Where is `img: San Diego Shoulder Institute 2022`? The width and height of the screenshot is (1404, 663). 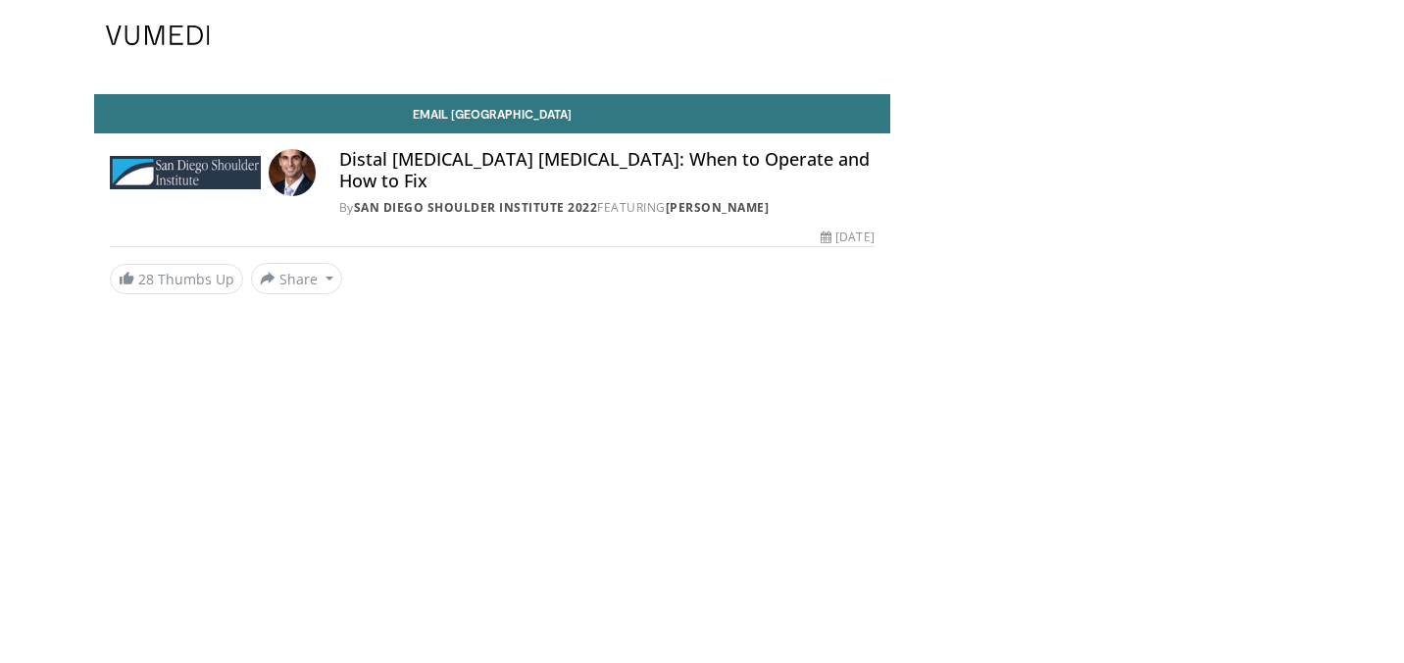 img: San Diego Shoulder Institute 2022 is located at coordinates (185, 173).